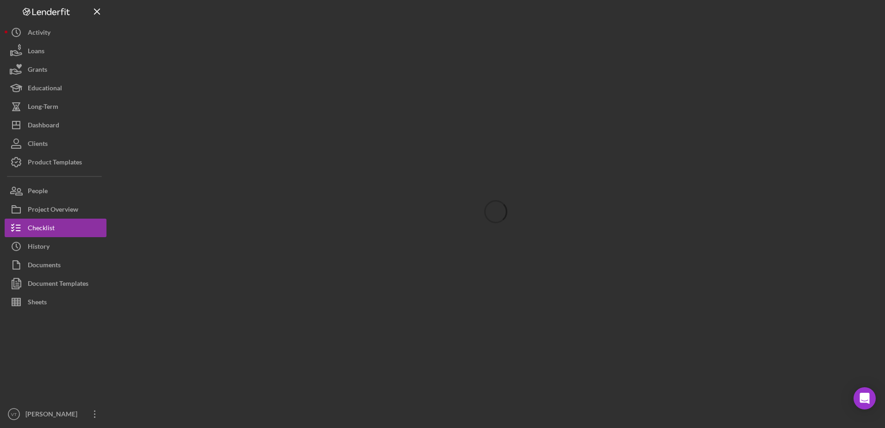 The width and height of the screenshot is (885, 428). I want to click on button: Project Overview, so click(56, 209).